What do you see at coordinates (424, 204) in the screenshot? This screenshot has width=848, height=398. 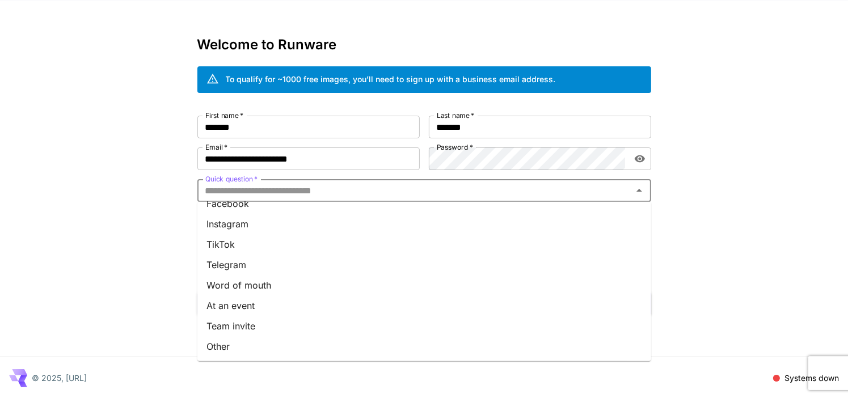 I see `li: Facebook` at bounding box center [424, 204].